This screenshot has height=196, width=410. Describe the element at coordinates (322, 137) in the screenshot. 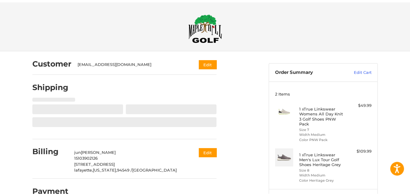

I see `li: Color PNW Pack` at that location.